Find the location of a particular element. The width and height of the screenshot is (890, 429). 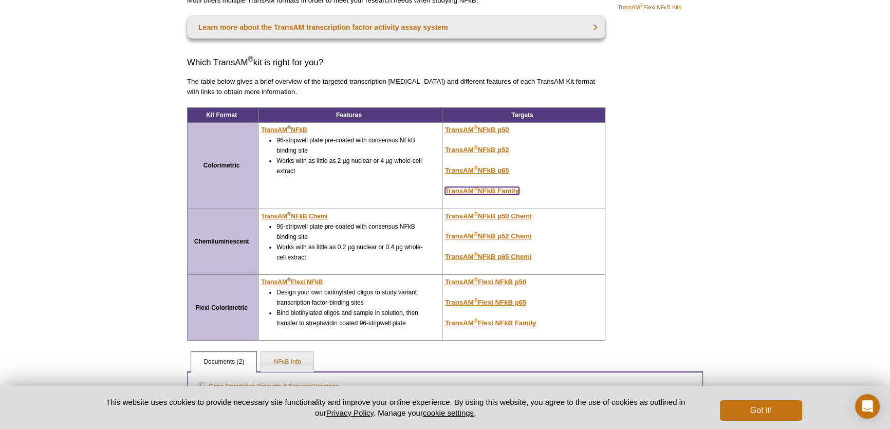

strong: Features is located at coordinates (349, 115).